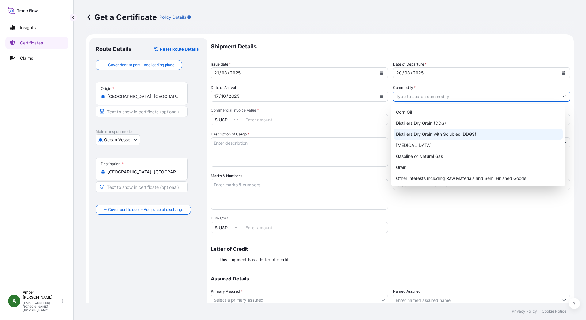 The image size is (586, 320). What do you see at coordinates (144, 172) in the screenshot?
I see `input: Destination` at bounding box center [144, 172].